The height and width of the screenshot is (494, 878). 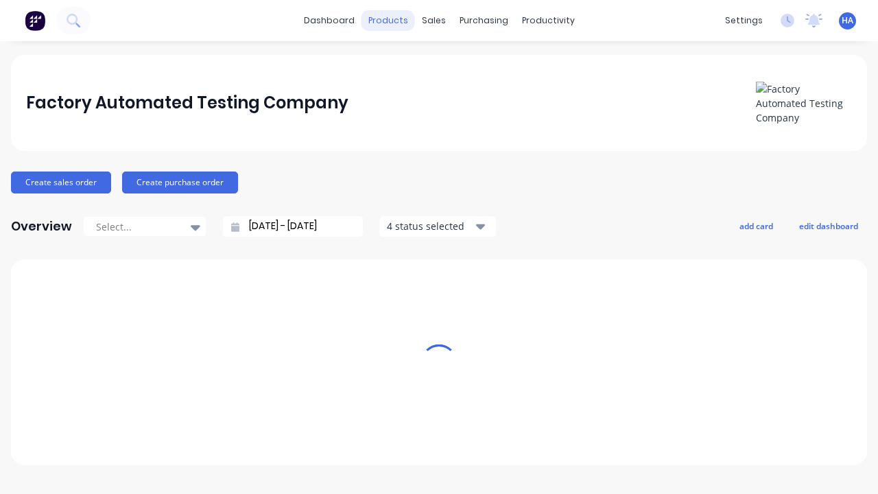 I want to click on button: Create purchase order, so click(x=180, y=183).